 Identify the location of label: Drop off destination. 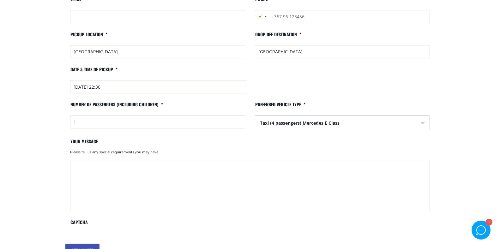
(278, 37).